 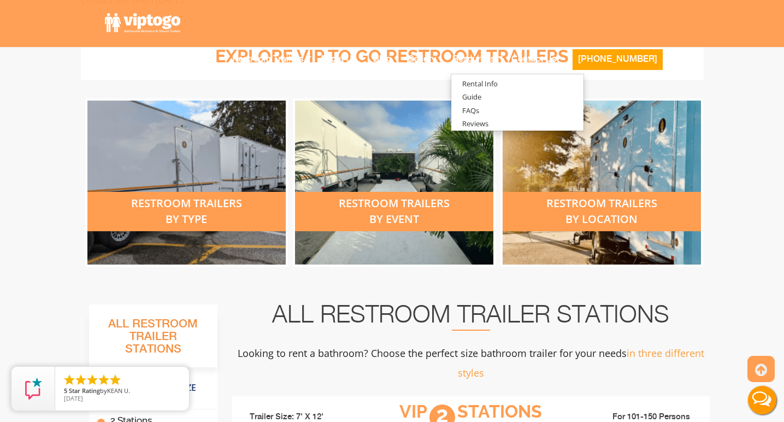 I want to click on a: Restroom Trailers, so click(x=268, y=66).